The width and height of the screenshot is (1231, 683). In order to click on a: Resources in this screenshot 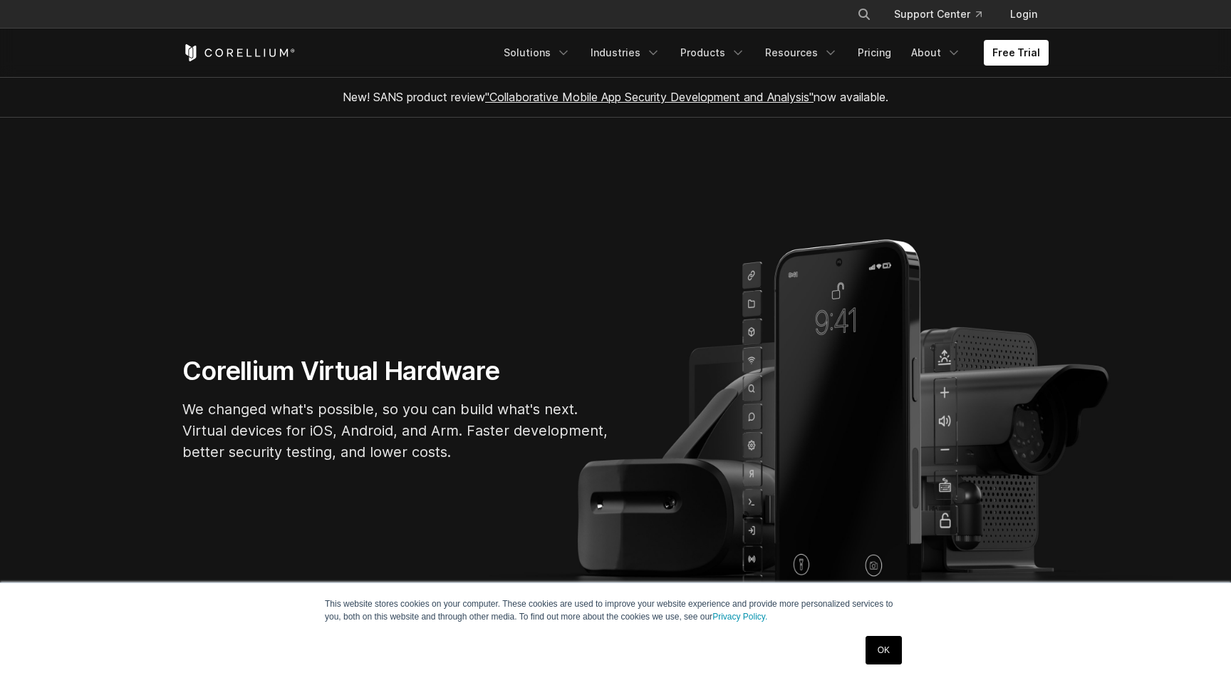, I will do `click(802, 53)`.